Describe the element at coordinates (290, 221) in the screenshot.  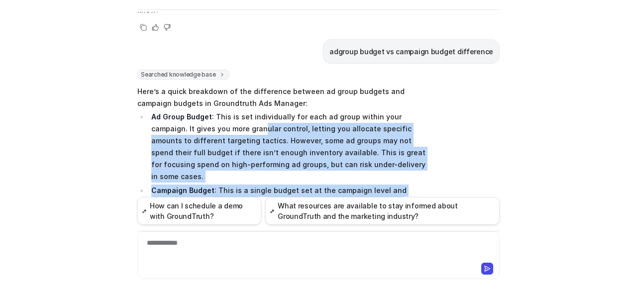
I see `p: : This is a single budget set at the campaign level and shared across all ad groups. The total am...` at that location.